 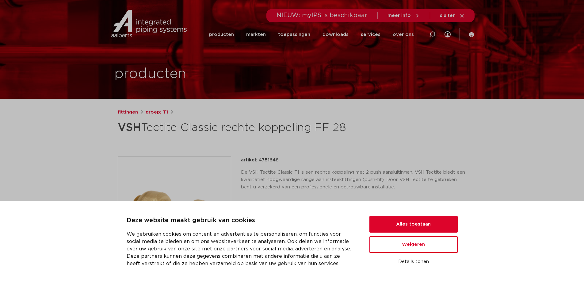 What do you see at coordinates (311, 34) in the screenshot?
I see `nav: Menu` at bounding box center [311, 34].